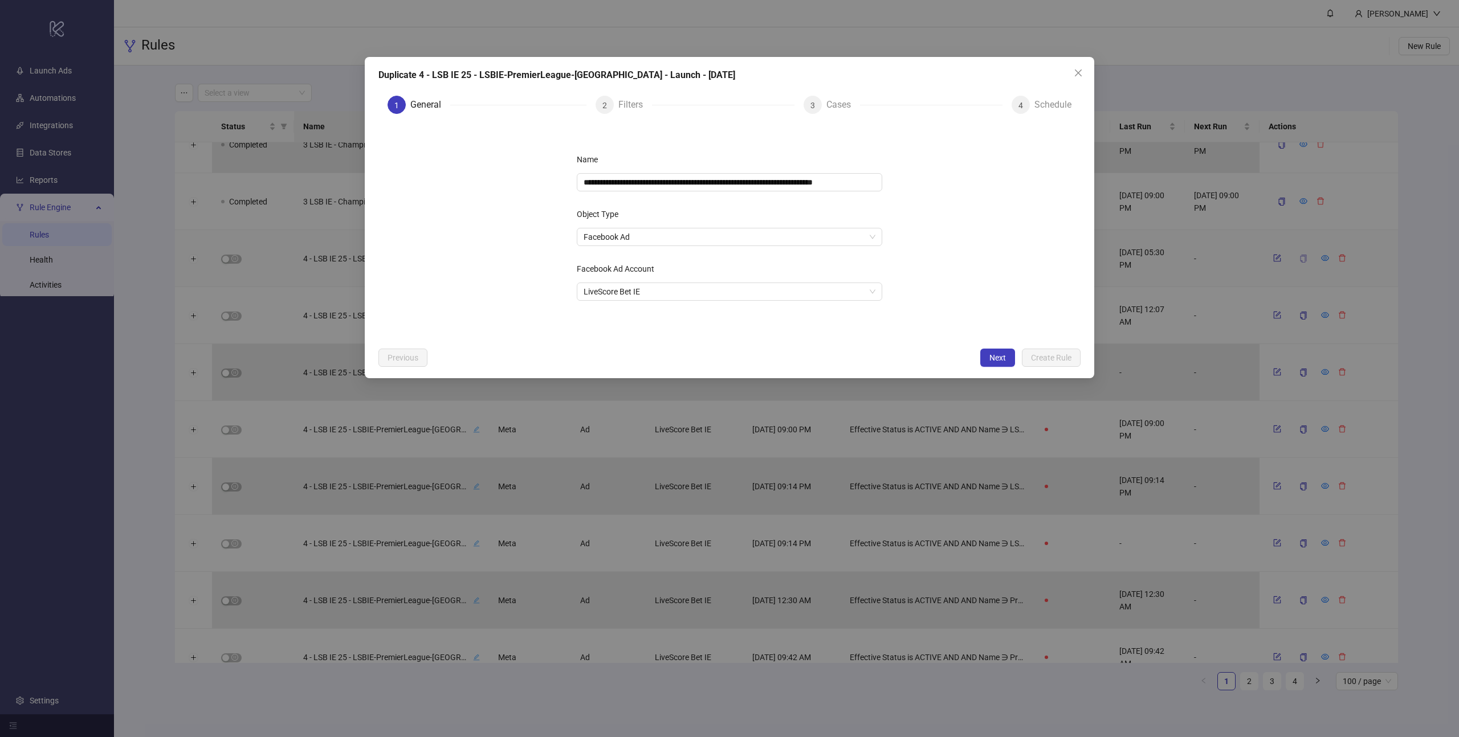 Image resolution: width=1459 pixels, height=737 pixels. Describe the element at coordinates (1078, 73) in the screenshot. I see `span: close` at that location.